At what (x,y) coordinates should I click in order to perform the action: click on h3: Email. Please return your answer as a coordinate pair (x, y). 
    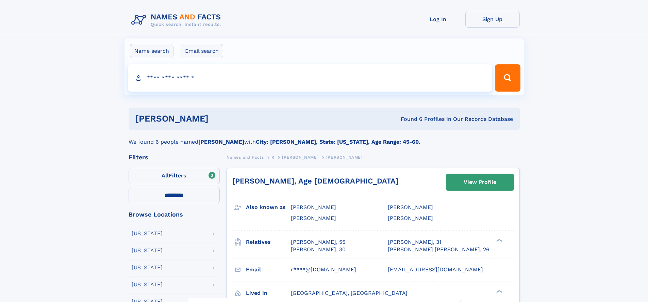
    Looking at the image, I should click on (268, 269).